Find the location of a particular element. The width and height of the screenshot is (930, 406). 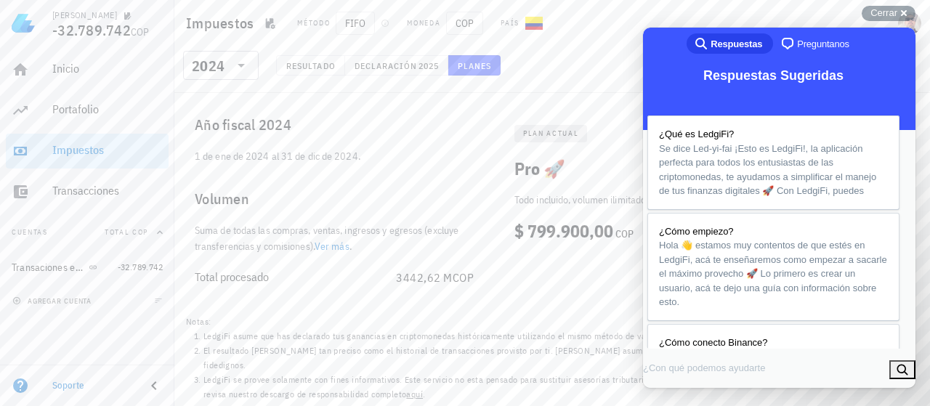

span: Declaración is located at coordinates (386, 65).